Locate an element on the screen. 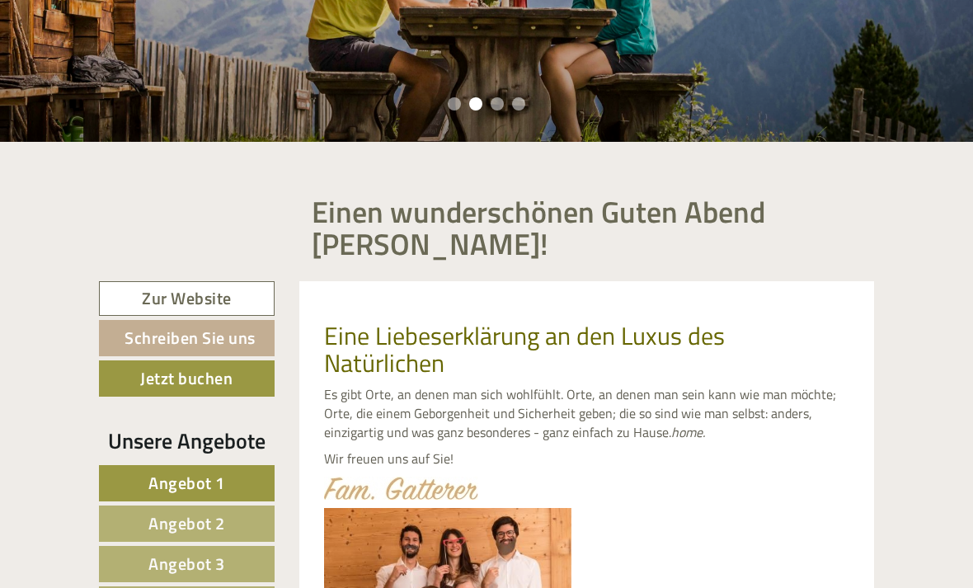 This screenshot has width=973, height=588. em: home. is located at coordinates (688, 432).